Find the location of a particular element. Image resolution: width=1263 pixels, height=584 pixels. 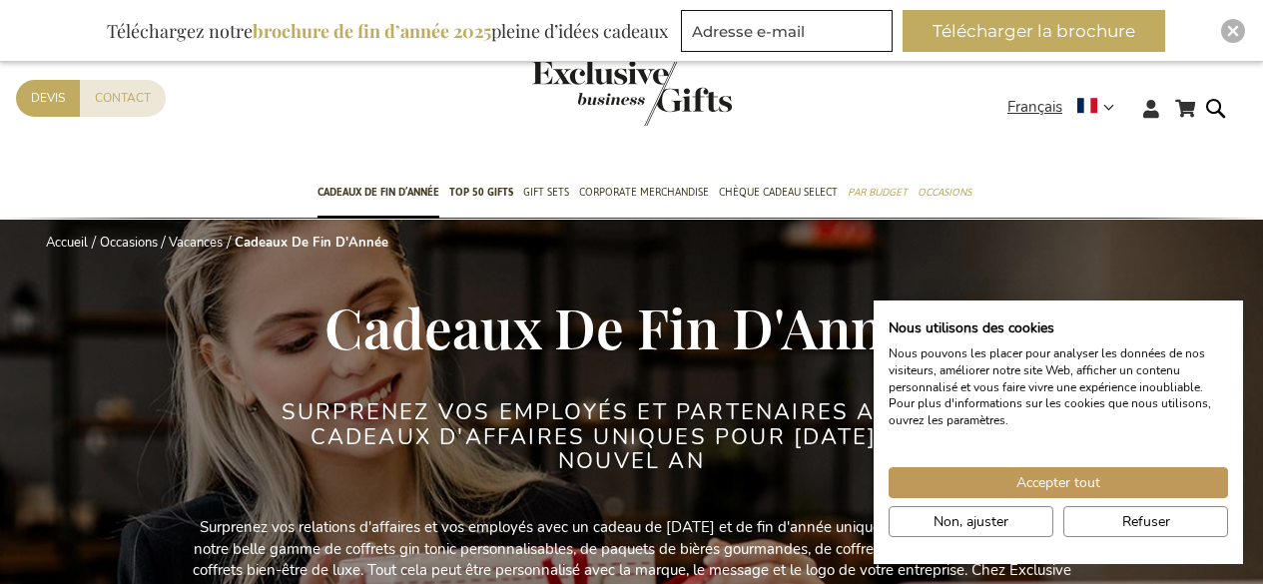

strong: Cadeaux De Fin D'Année is located at coordinates (312, 243).